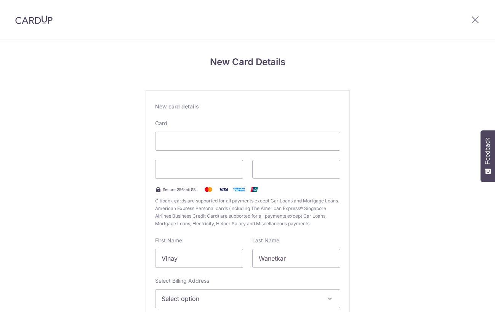 The image size is (495, 312). I want to click on label: Select Billing Address, so click(182, 281).